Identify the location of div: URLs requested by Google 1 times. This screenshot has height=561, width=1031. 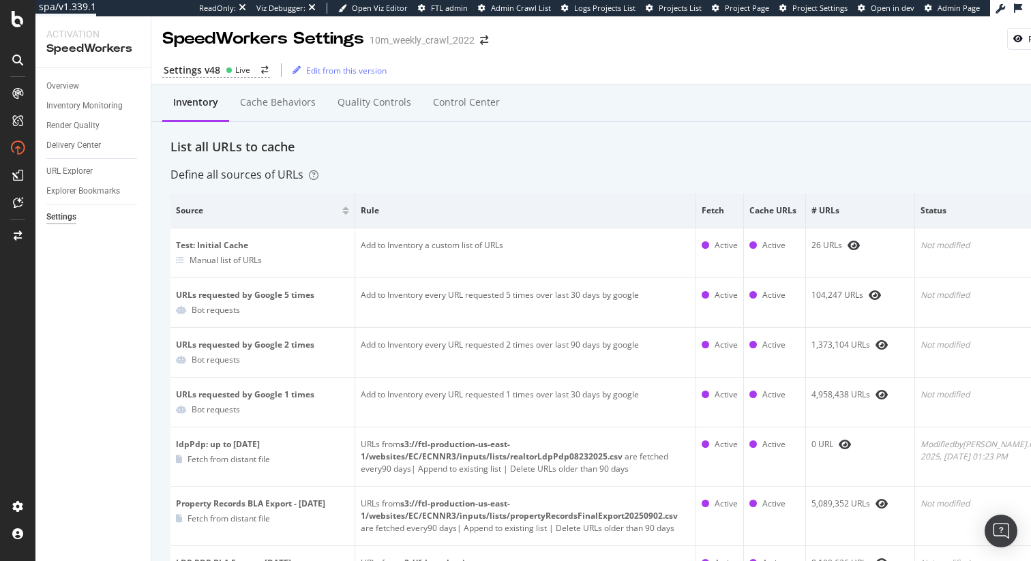
(263, 395).